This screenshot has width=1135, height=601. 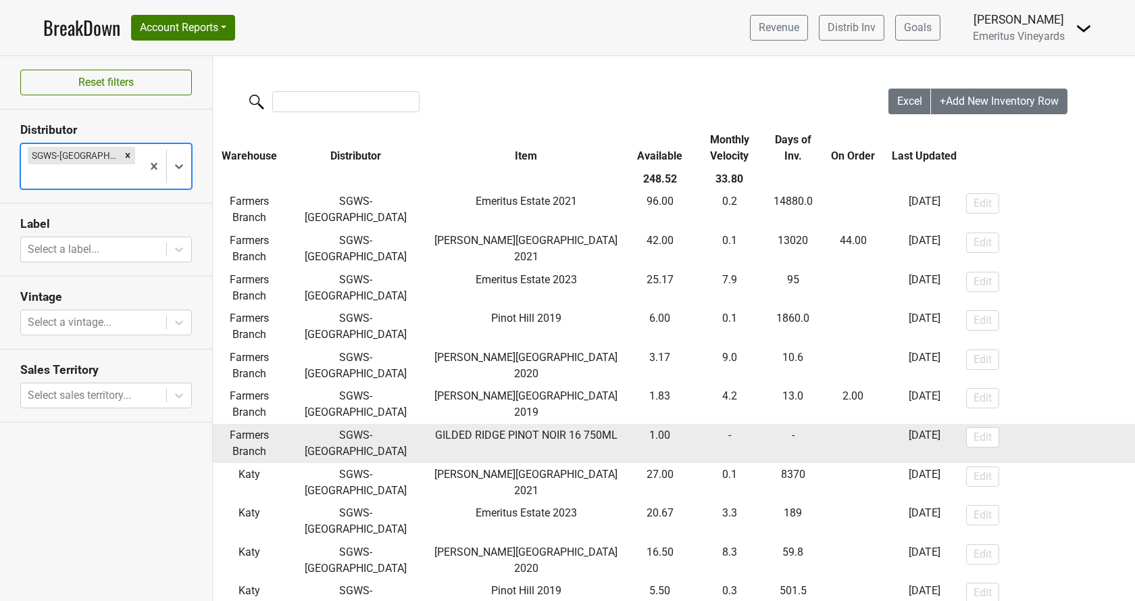 What do you see at coordinates (660, 326) in the screenshot?
I see `td: 6.00` at bounding box center [660, 326].